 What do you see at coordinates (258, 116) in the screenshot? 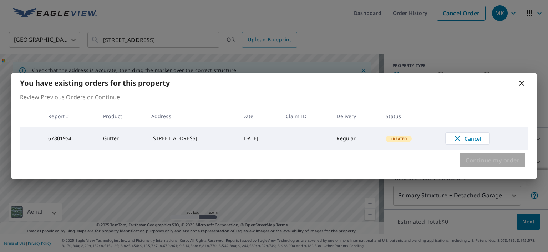
I see `th: Date` at bounding box center [258, 116].